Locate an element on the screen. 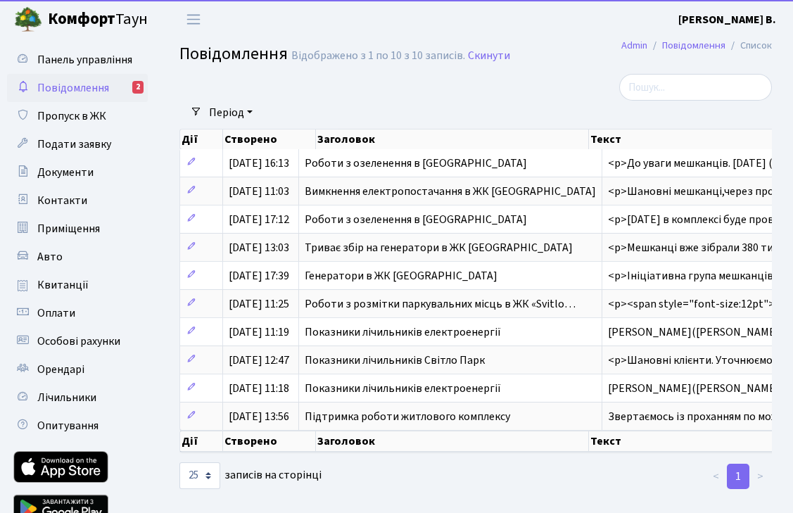  span: Приміщення is located at coordinates (68, 229).